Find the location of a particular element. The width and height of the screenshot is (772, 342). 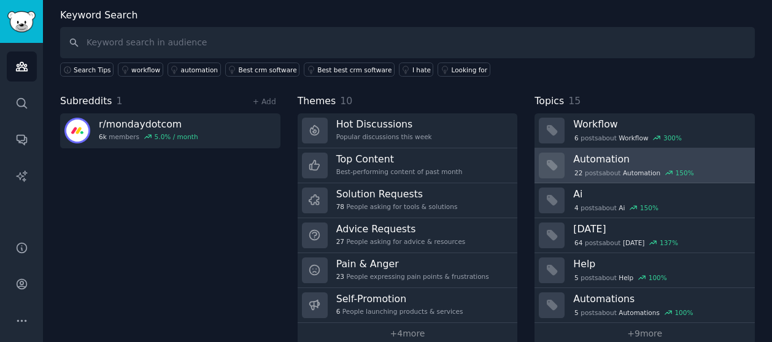

label: Keyword Search is located at coordinates (99, 15).